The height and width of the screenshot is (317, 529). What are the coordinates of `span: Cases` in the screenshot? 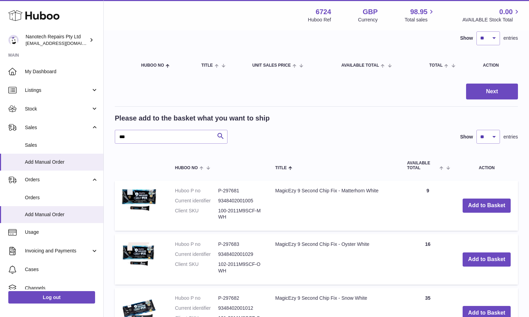 It's located at (62, 270).